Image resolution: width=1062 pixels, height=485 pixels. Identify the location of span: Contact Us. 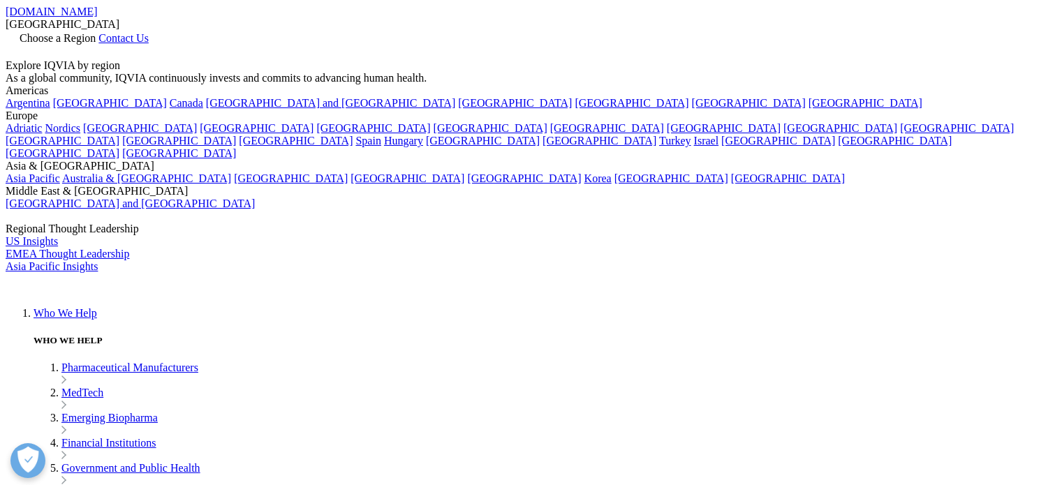
(124, 38).